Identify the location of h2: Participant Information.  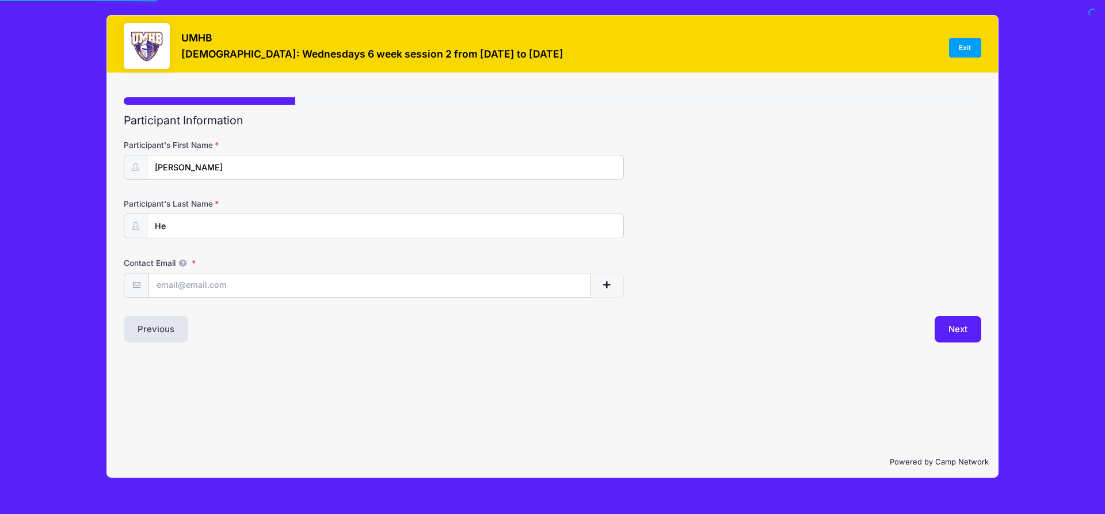
(552, 120).